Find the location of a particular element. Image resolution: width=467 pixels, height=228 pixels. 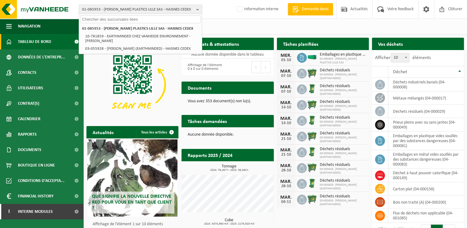

span: Emballages en plastique vides souillés par des substances dangereuses is located at coordinates (343, 55).